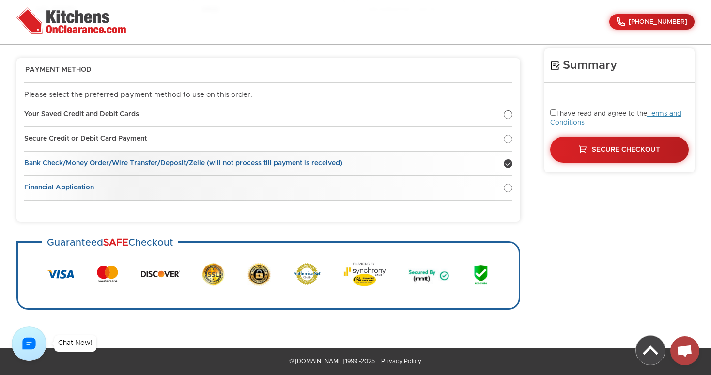 This screenshot has width=711, height=375. I want to click on img: Back to top, so click(651, 350).